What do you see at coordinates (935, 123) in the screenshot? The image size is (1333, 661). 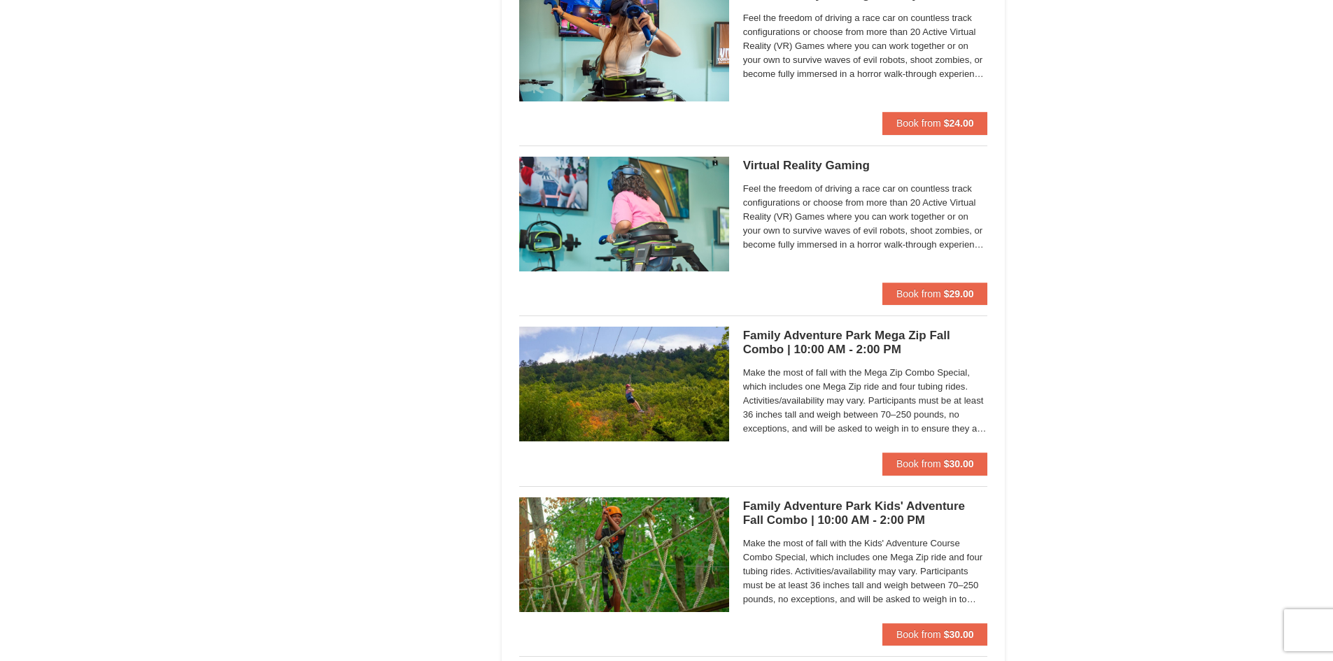 I see `button: Book from $24.00` at bounding box center [935, 123].